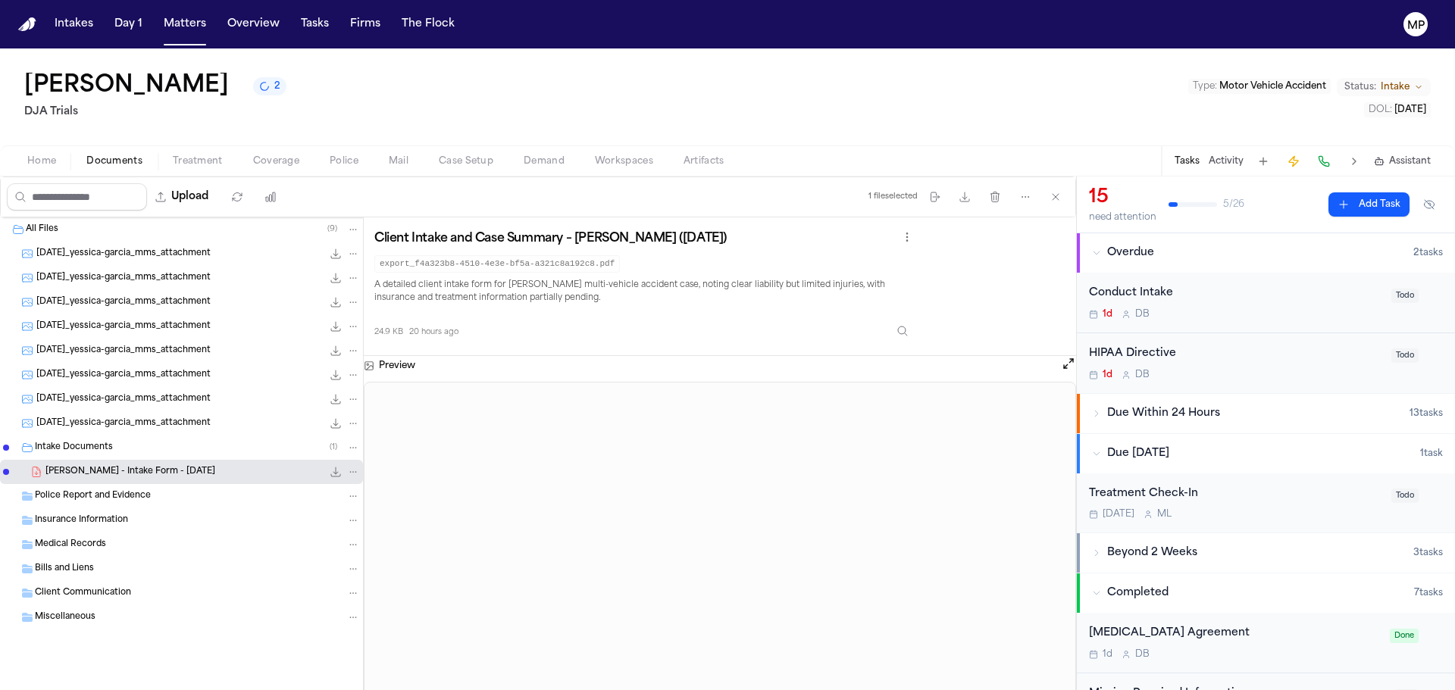 The image size is (1455, 690). What do you see at coordinates (253, 24) in the screenshot?
I see `button: Overview` at bounding box center [253, 24].